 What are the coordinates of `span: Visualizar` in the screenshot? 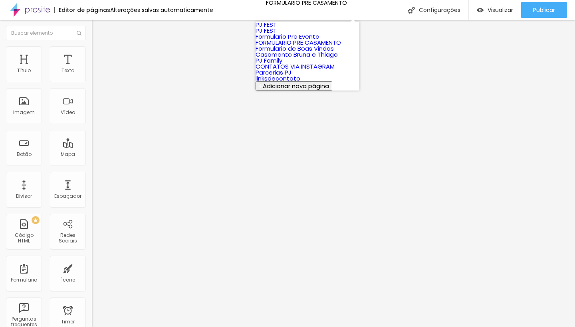 It's located at (500, 10).